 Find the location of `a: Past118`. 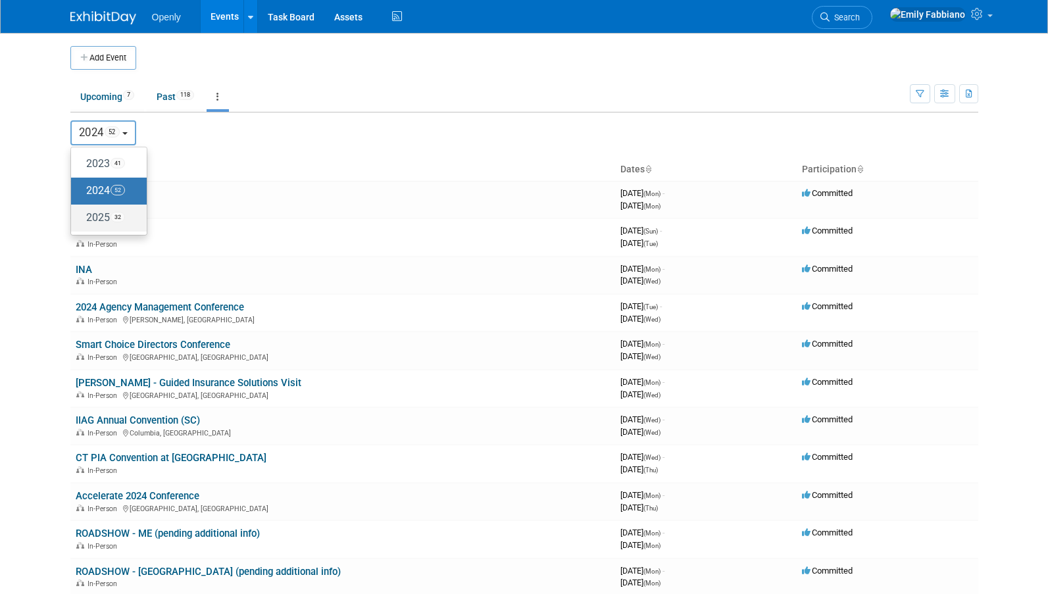

a: Past118 is located at coordinates (175, 97).